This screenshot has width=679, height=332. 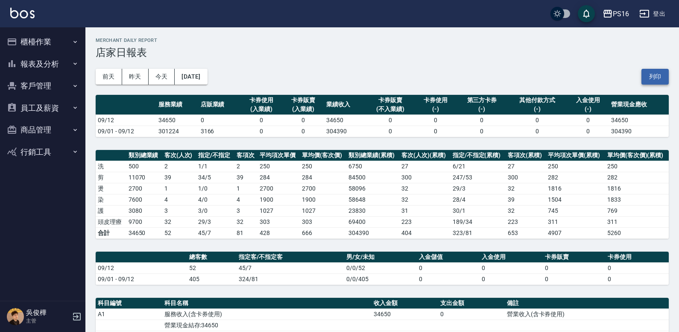 I want to click on td: 29 / 3, so click(x=478, y=188).